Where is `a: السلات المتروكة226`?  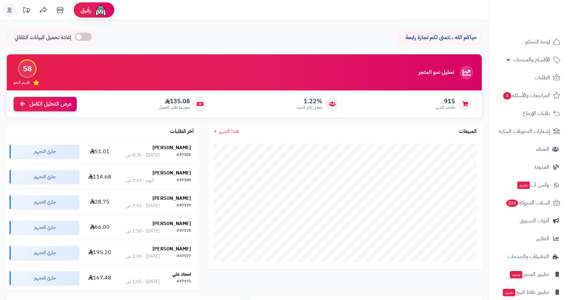
a: السلات المتروكة226 is located at coordinates (528, 203).